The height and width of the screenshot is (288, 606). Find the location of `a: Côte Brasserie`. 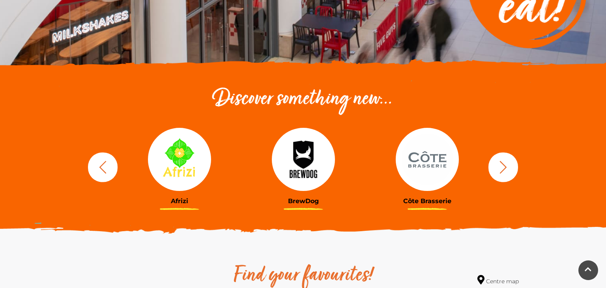

a: Côte Brasserie is located at coordinates (427, 166).